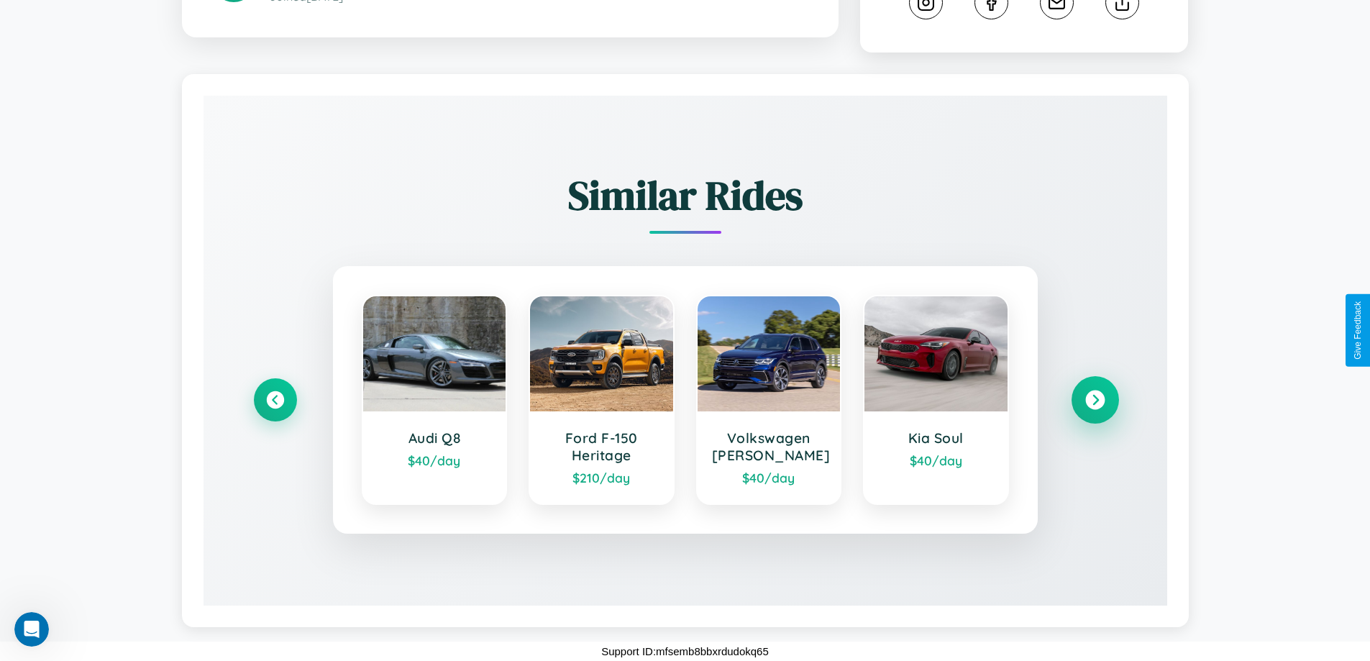 The image size is (1370, 661). I want to click on div: $ 210 /day, so click(601, 478).